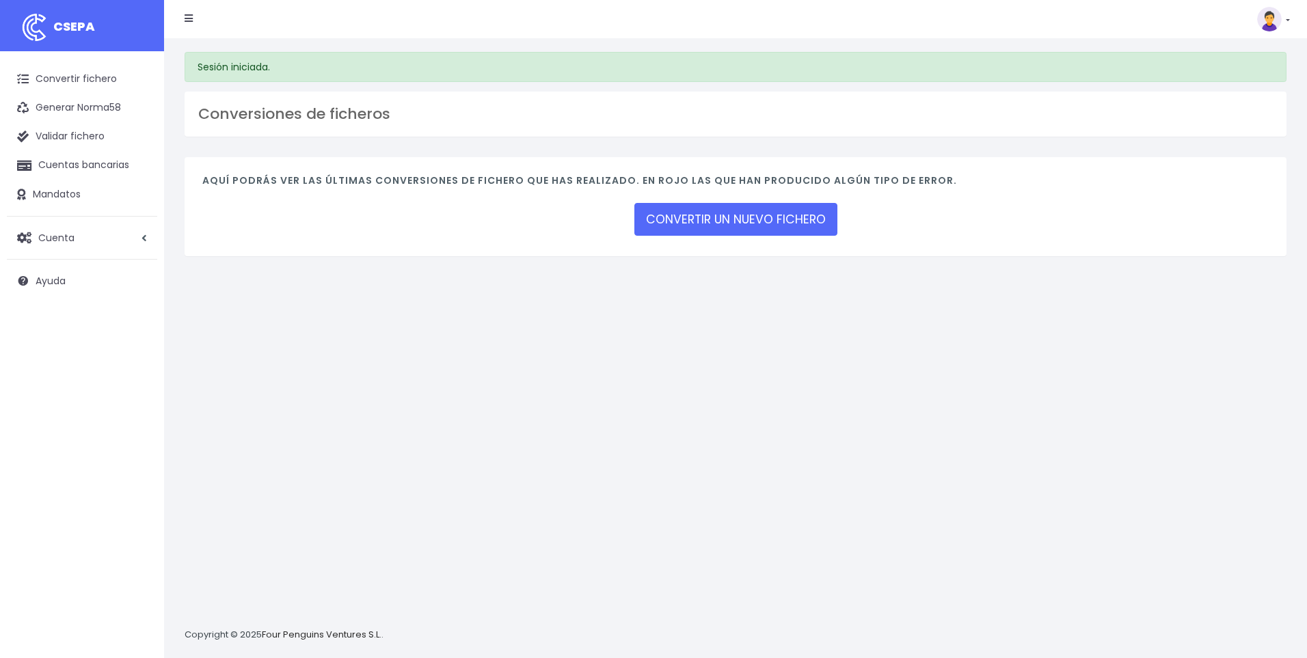  What do you see at coordinates (82, 137) in the screenshot?
I see `a: Validar fichero` at bounding box center [82, 137].